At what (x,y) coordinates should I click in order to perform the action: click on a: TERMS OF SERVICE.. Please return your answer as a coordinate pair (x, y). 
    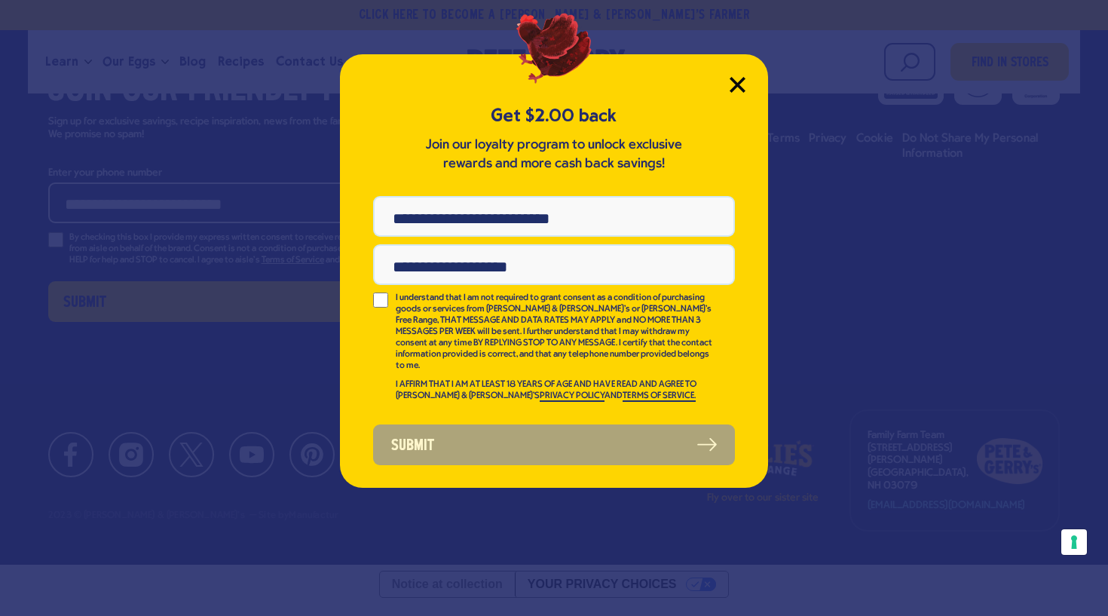
    Looking at the image, I should click on (659, 396).